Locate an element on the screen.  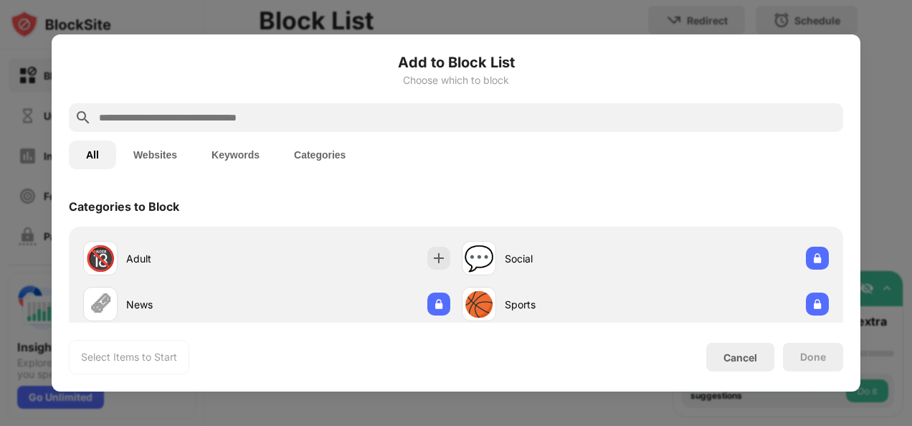
button: All is located at coordinates (92, 155).